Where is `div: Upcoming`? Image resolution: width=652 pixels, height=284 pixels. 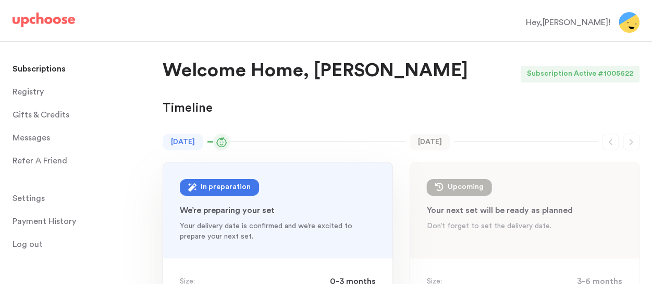
div: Upcoming is located at coordinates (466, 187).